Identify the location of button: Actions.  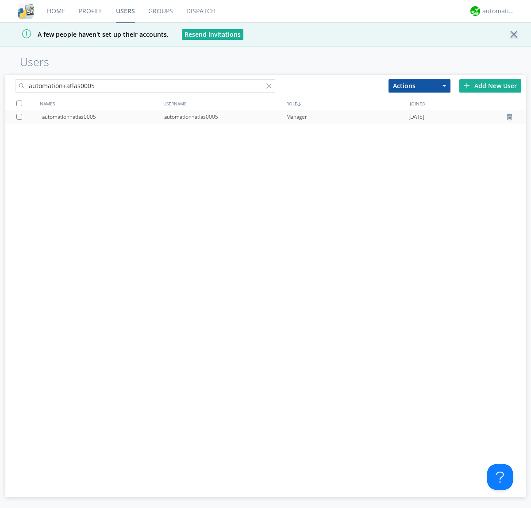
(420, 86).